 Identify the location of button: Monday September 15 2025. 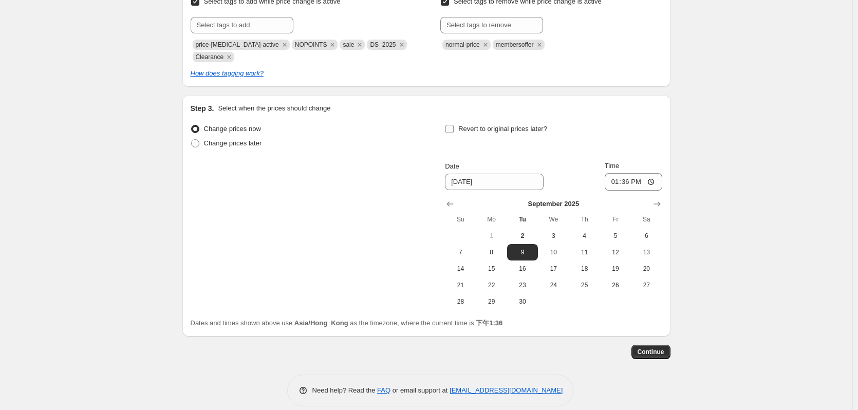
(492, 269).